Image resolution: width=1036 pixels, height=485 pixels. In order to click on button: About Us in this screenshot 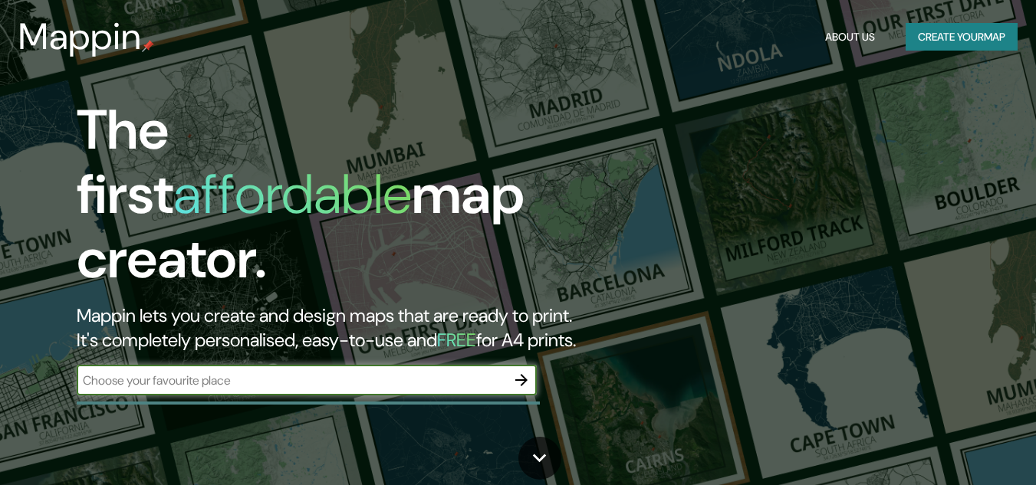, I will do `click(850, 37)`.